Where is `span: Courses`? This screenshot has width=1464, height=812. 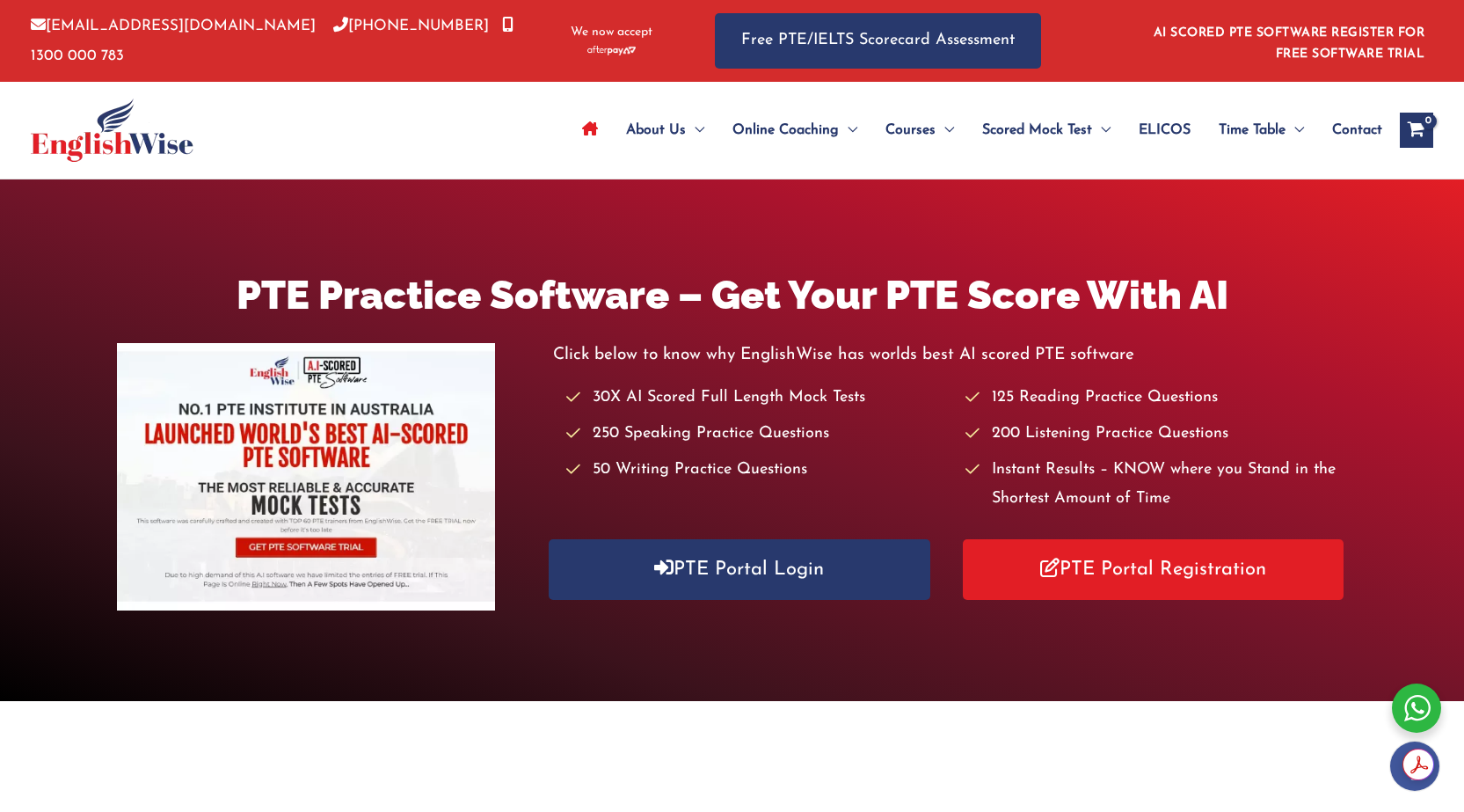 span: Courses is located at coordinates (910, 130).